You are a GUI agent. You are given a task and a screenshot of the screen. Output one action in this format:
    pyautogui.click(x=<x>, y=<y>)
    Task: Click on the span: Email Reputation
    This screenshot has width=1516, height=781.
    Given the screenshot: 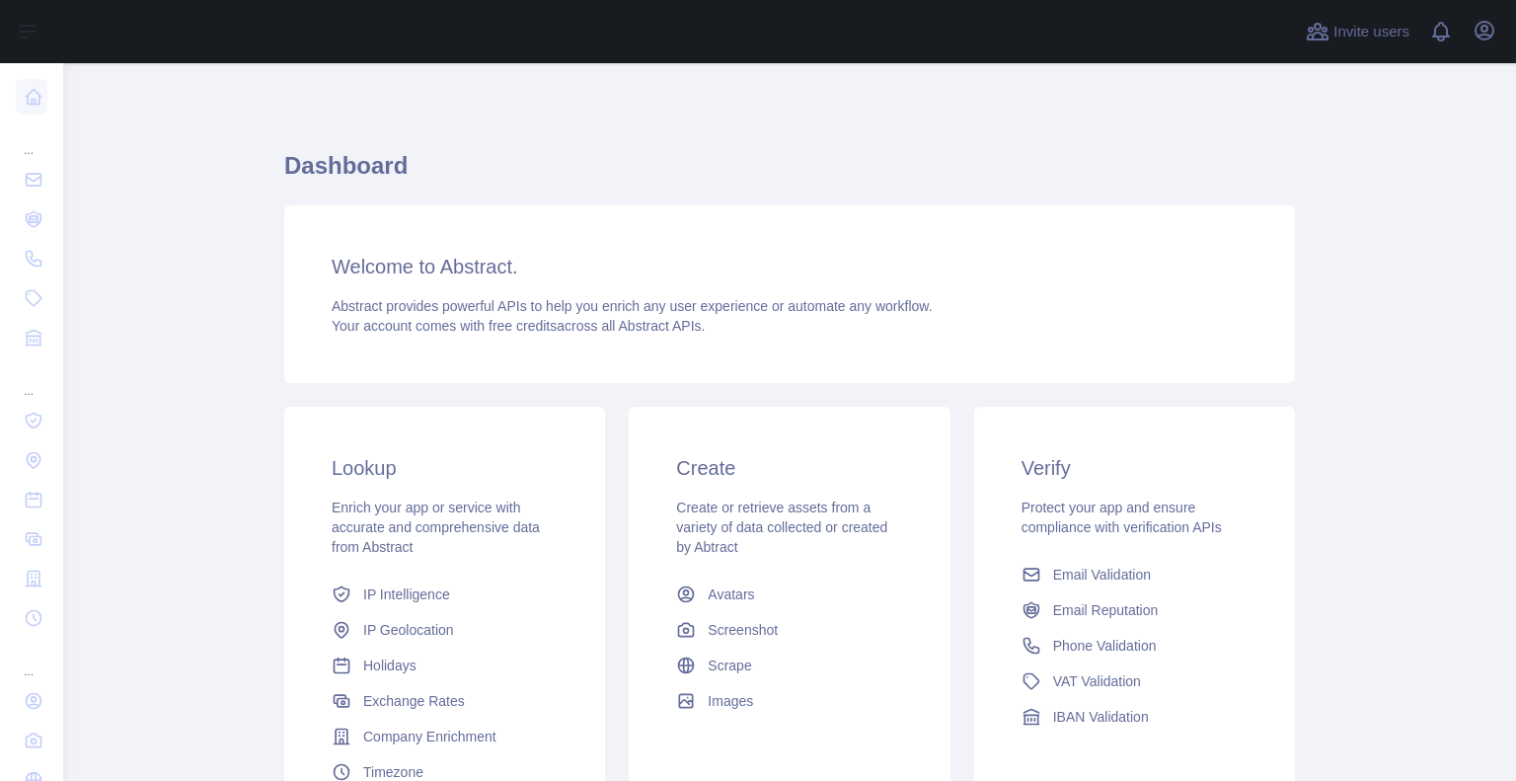 What is the action you would take?
    pyautogui.click(x=1105, y=610)
    